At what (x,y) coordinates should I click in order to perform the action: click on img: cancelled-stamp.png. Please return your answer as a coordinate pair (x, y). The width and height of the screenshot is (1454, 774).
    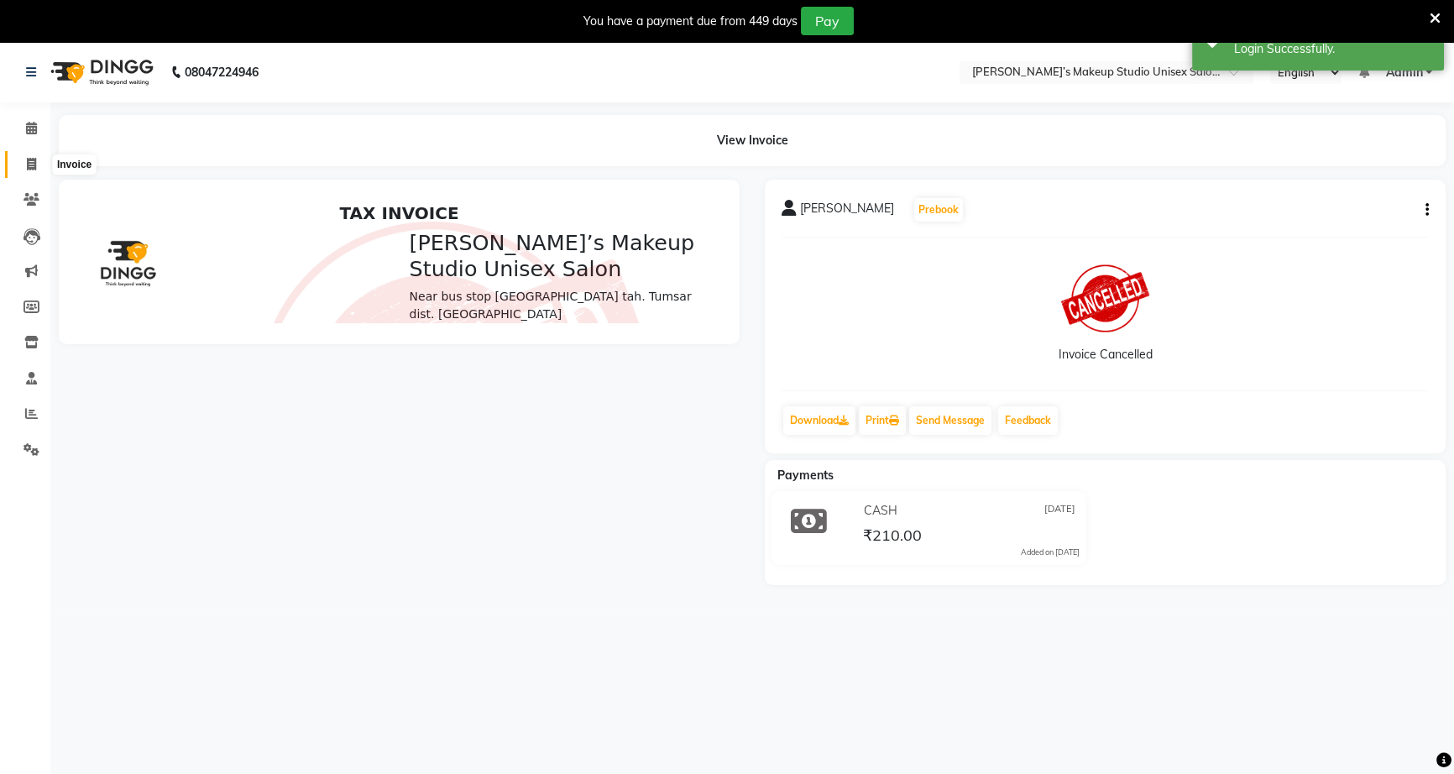
    Looking at the image, I should click on (356, 199).